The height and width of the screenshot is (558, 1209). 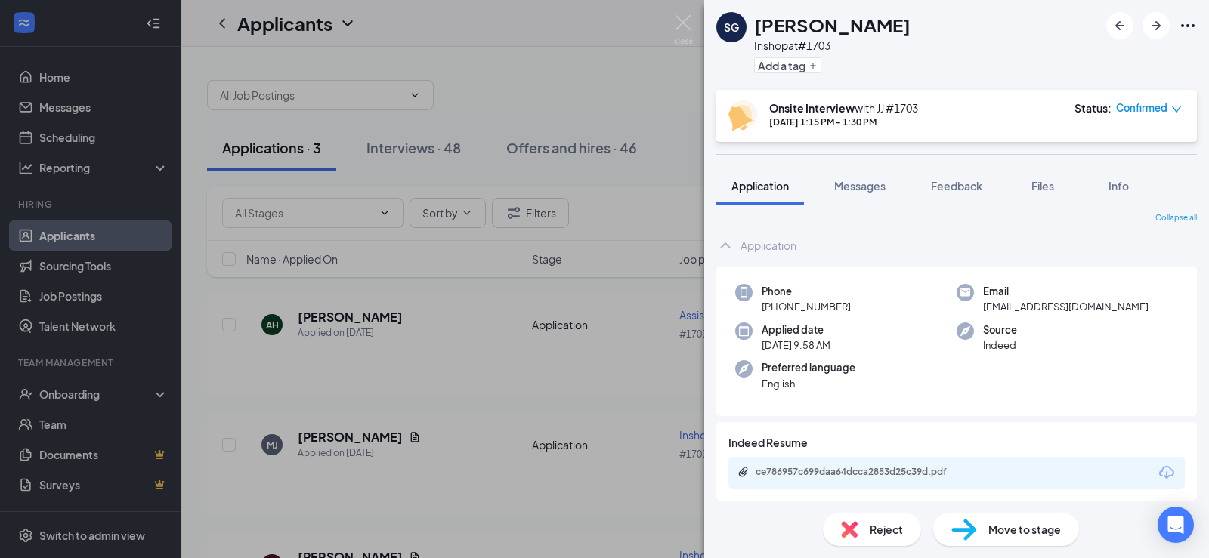 What do you see at coordinates (1043, 186) in the screenshot?
I see `span: Files` at bounding box center [1043, 186].